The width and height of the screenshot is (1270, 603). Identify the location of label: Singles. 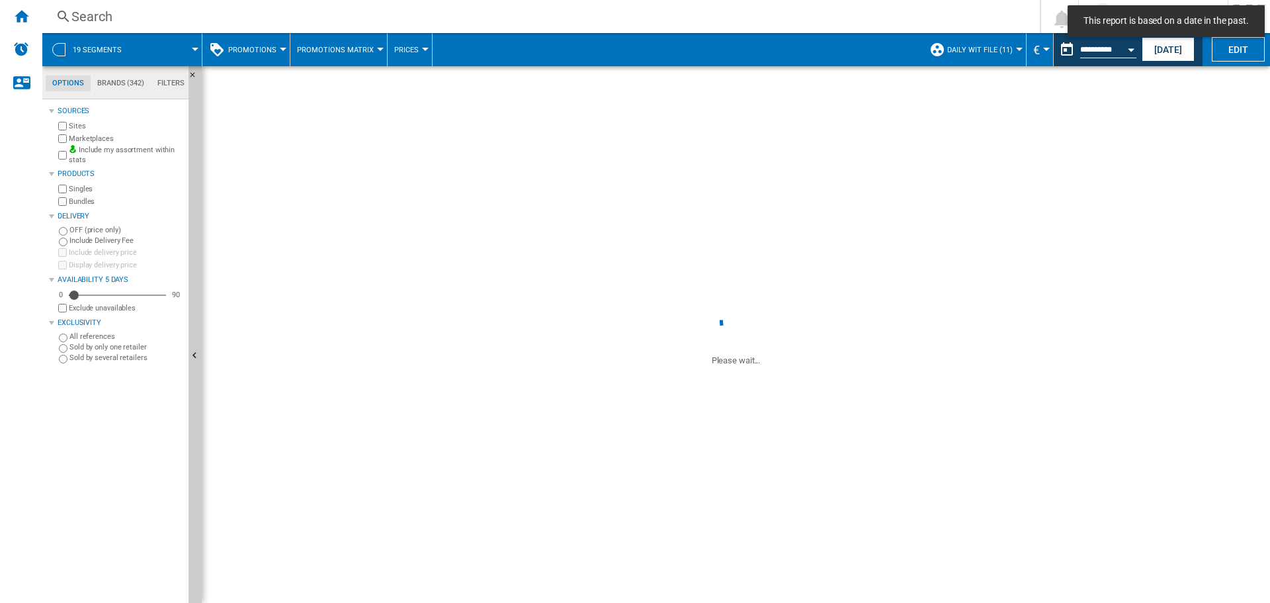
(126, 188).